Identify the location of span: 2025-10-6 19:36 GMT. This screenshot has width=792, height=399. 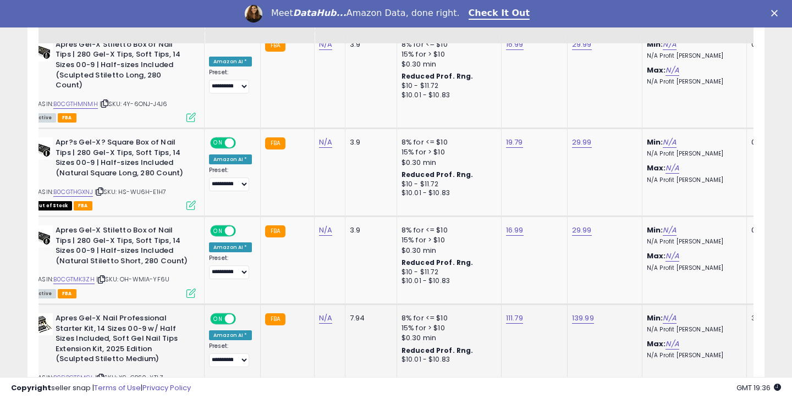
(759, 388).